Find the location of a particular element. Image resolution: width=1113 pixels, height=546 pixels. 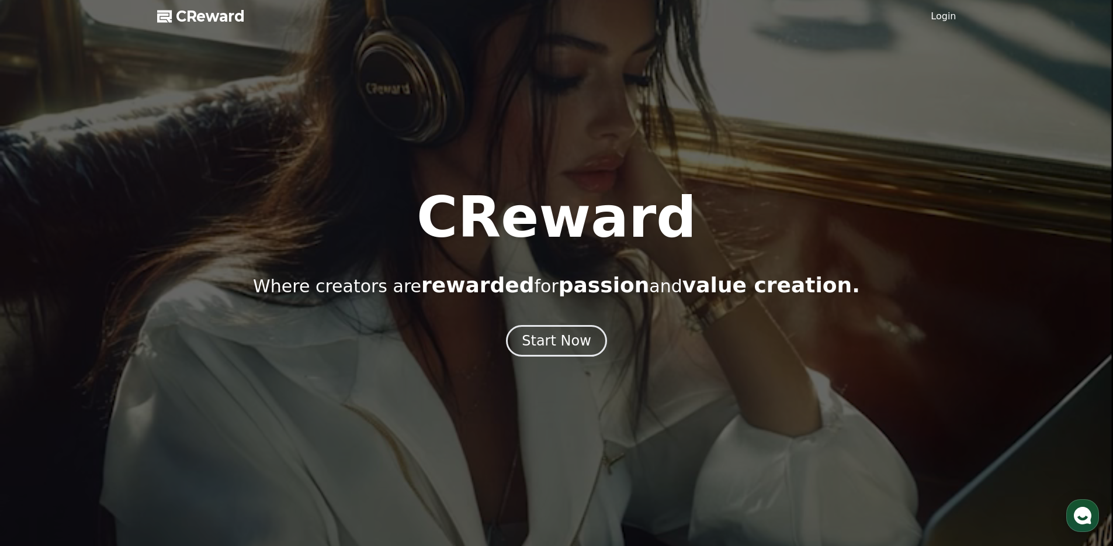

a: CReward is located at coordinates (201, 16).